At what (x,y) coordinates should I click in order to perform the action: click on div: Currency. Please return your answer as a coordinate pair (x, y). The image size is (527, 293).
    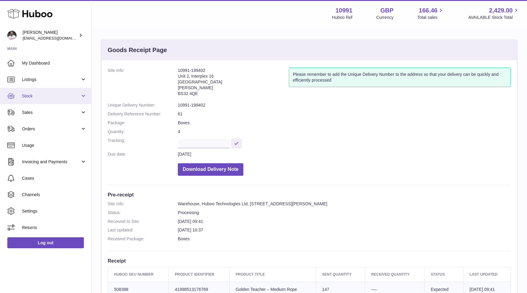
    Looking at the image, I should click on (385, 17).